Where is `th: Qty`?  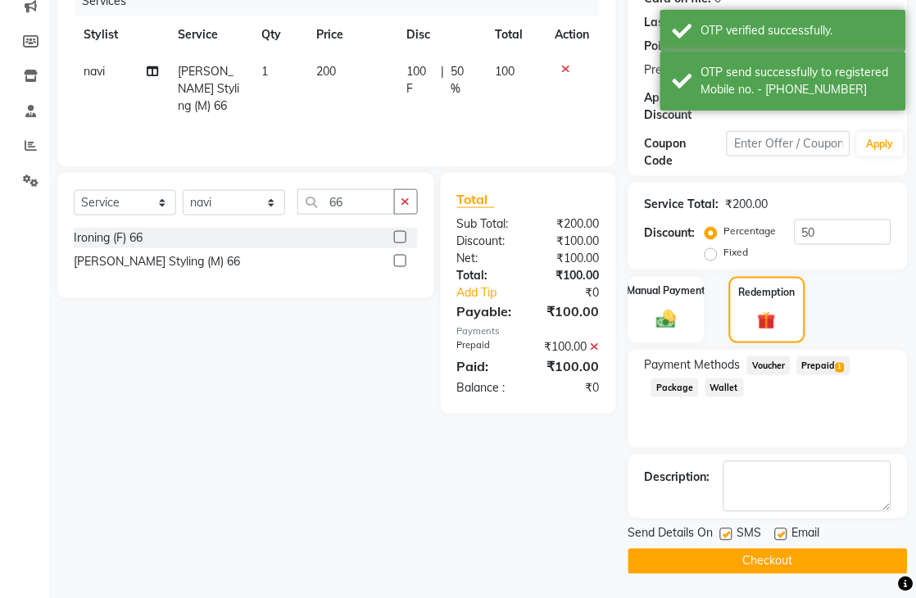
th: Qty is located at coordinates (279, 34).